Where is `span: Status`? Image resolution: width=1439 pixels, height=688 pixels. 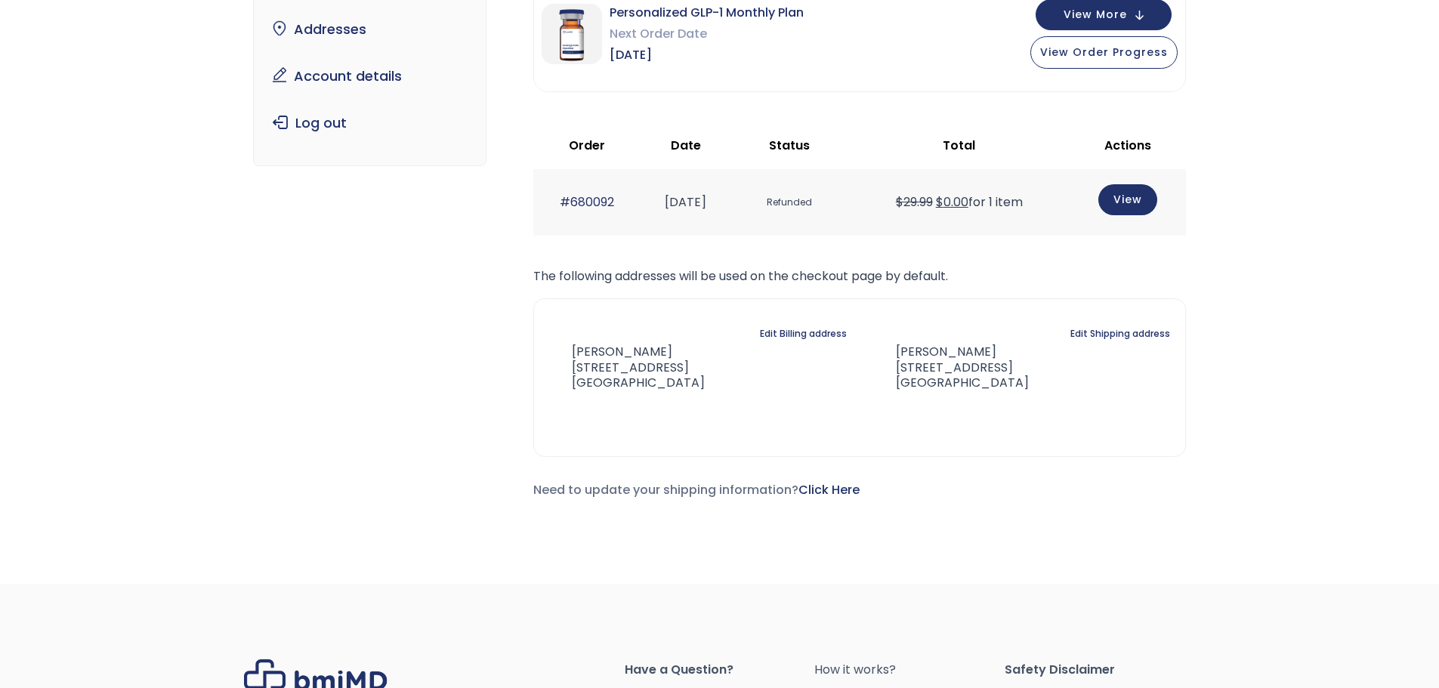
span: Status is located at coordinates (789, 145).